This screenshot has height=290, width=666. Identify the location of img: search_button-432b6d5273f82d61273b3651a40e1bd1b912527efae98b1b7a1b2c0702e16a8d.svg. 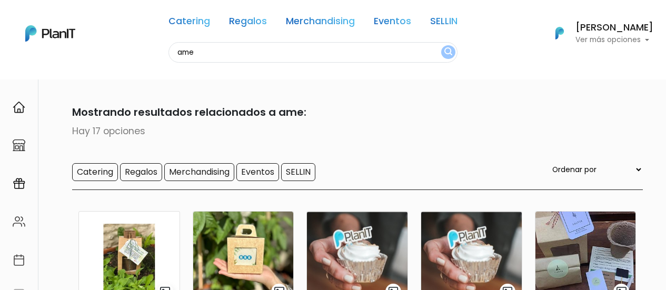
(448, 52).